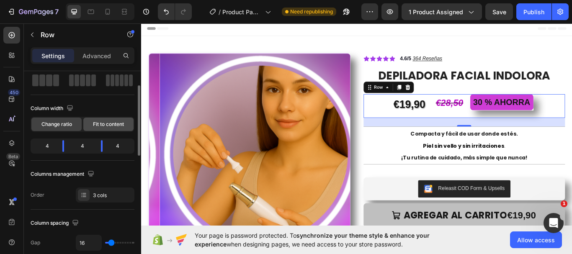 The width and height of the screenshot is (572, 254). What do you see at coordinates (366, 226) in the screenshot?
I see `div: AGREGAR AL CARRITO` at bounding box center [366, 226].